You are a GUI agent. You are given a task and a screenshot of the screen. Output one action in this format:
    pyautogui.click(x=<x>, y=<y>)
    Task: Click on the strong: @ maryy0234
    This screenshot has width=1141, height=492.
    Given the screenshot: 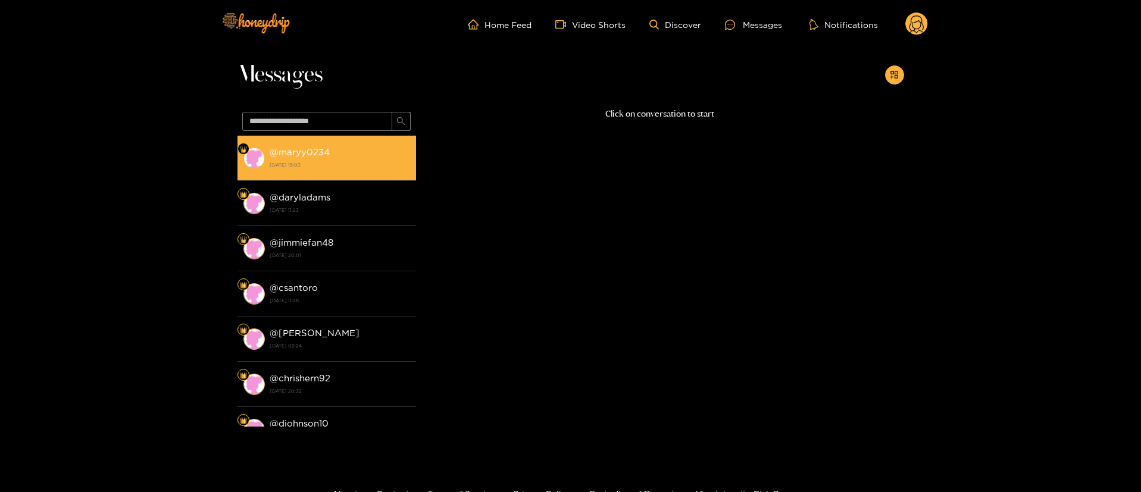 What is the action you would take?
    pyautogui.click(x=299, y=152)
    